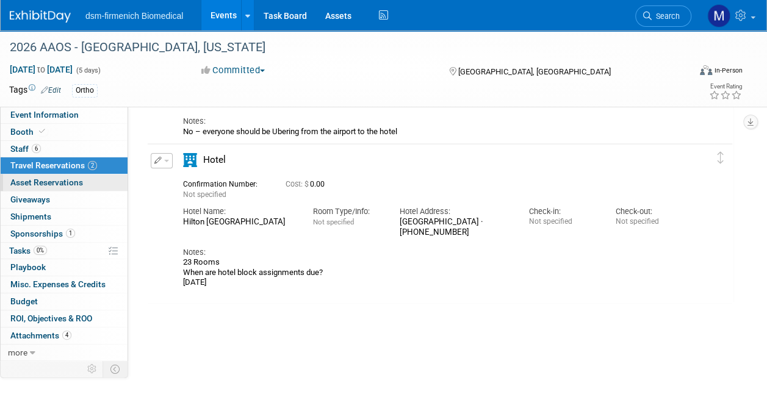 This screenshot has width=767, height=411. What do you see at coordinates (41, 70) in the screenshot?
I see `span: to` at bounding box center [41, 70].